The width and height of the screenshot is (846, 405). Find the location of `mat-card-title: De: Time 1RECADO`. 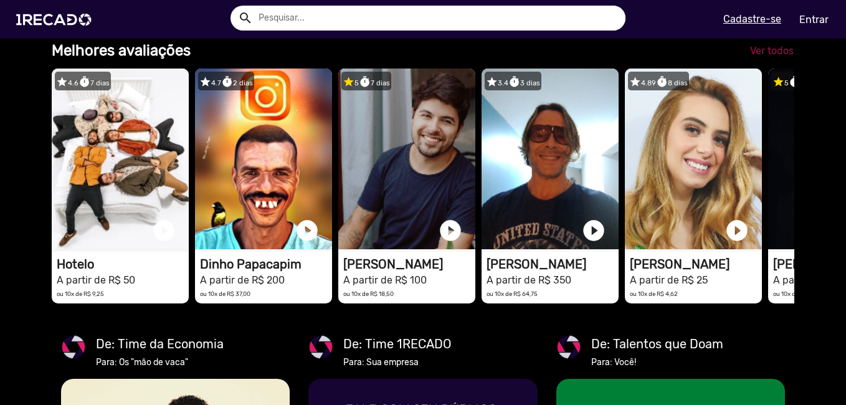

mat-card-title: De: Time 1RECADO is located at coordinates (398, 344).